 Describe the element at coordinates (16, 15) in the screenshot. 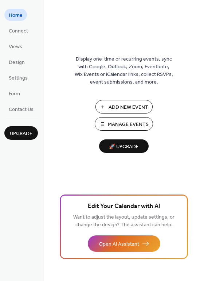

I see `a: Home` at that location.